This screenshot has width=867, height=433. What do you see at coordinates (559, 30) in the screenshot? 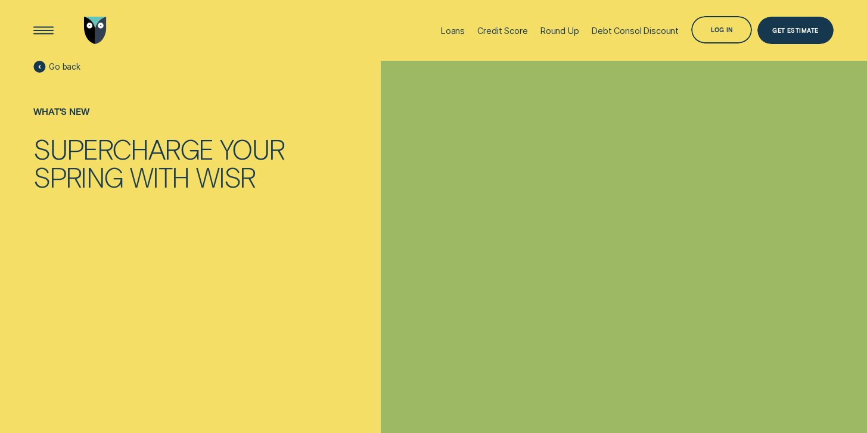
I see `div: Round Up` at bounding box center [559, 30].